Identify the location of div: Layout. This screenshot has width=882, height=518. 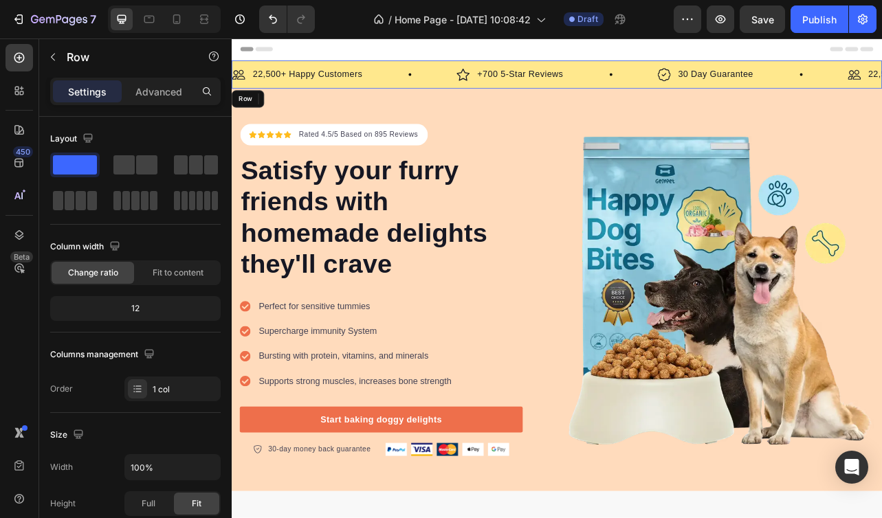
(73, 139).